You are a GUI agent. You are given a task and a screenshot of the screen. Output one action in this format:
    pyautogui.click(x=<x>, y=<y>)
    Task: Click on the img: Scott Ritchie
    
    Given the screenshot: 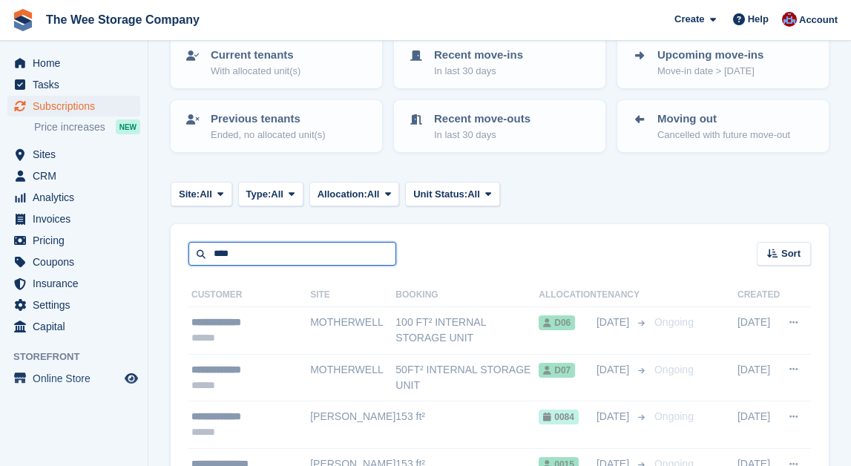 What is the action you would take?
    pyautogui.click(x=790, y=19)
    